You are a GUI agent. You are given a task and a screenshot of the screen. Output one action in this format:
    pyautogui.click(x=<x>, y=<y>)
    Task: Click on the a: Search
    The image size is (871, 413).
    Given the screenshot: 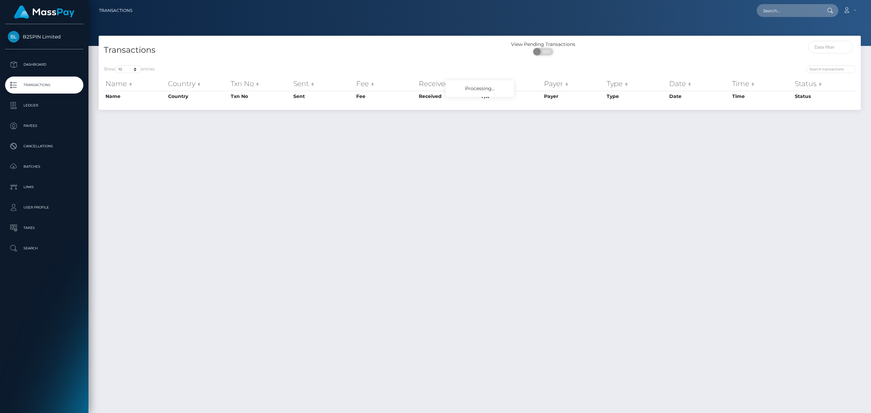 What is the action you would take?
    pyautogui.click(x=44, y=248)
    